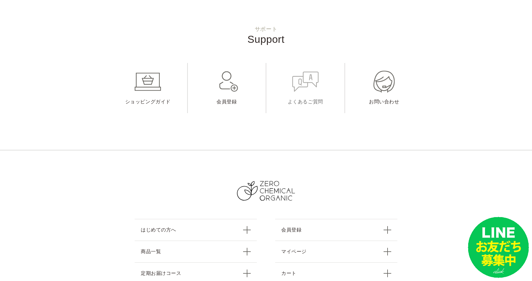  I want to click on small: サポート, so click(266, 29).